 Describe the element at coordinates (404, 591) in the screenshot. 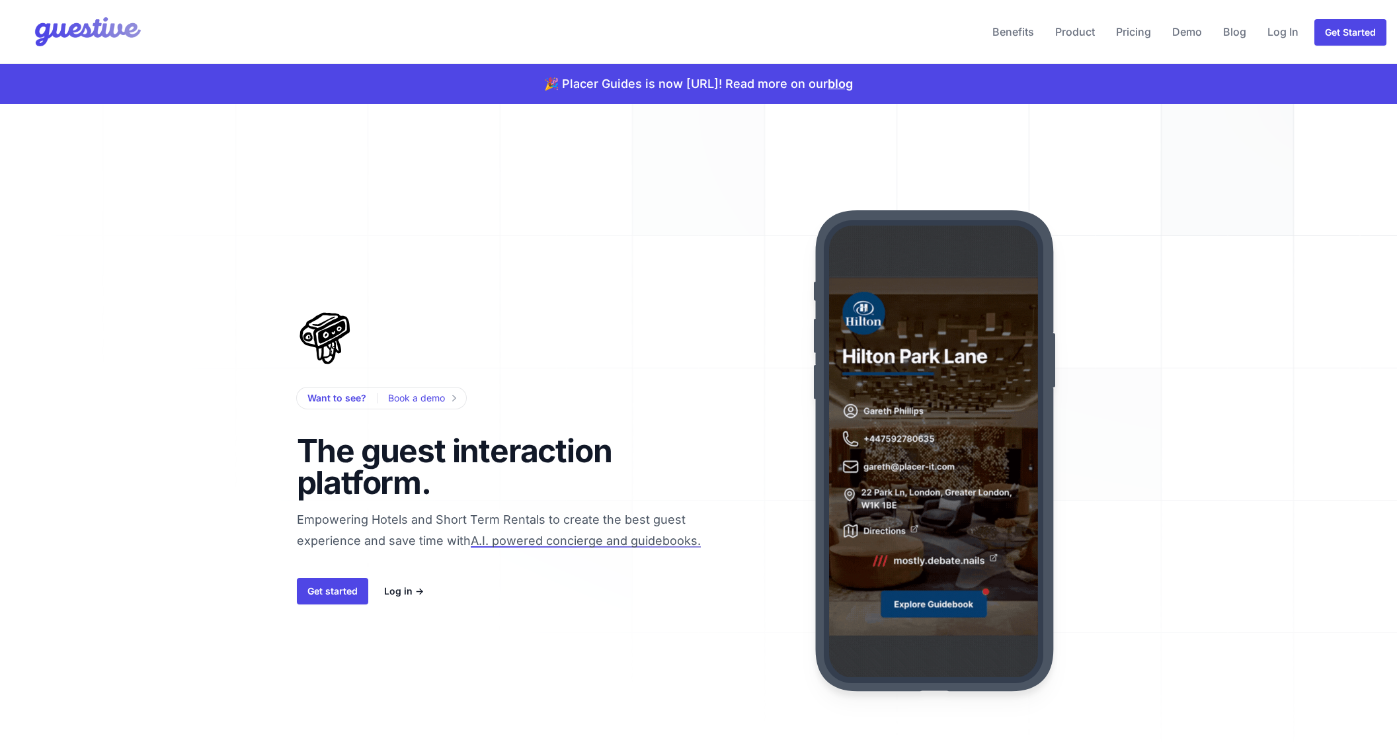

I see `a: Log in →` at that location.